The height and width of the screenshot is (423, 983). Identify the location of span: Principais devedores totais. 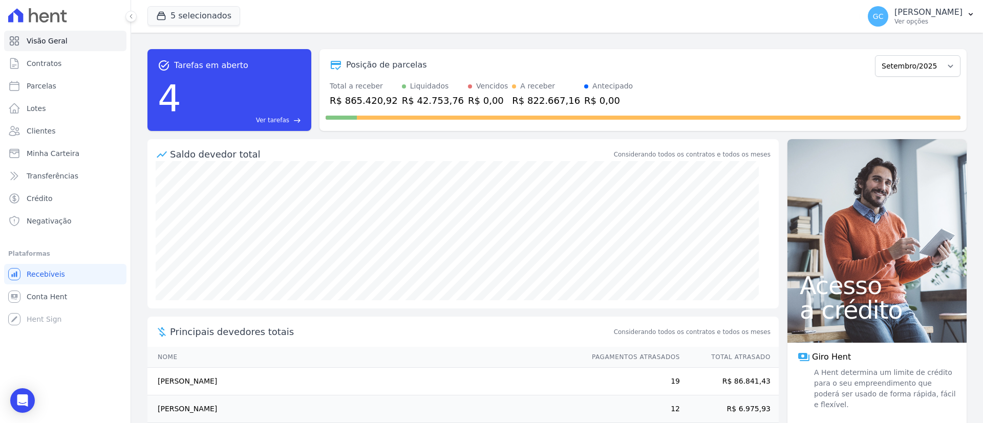
(391, 332).